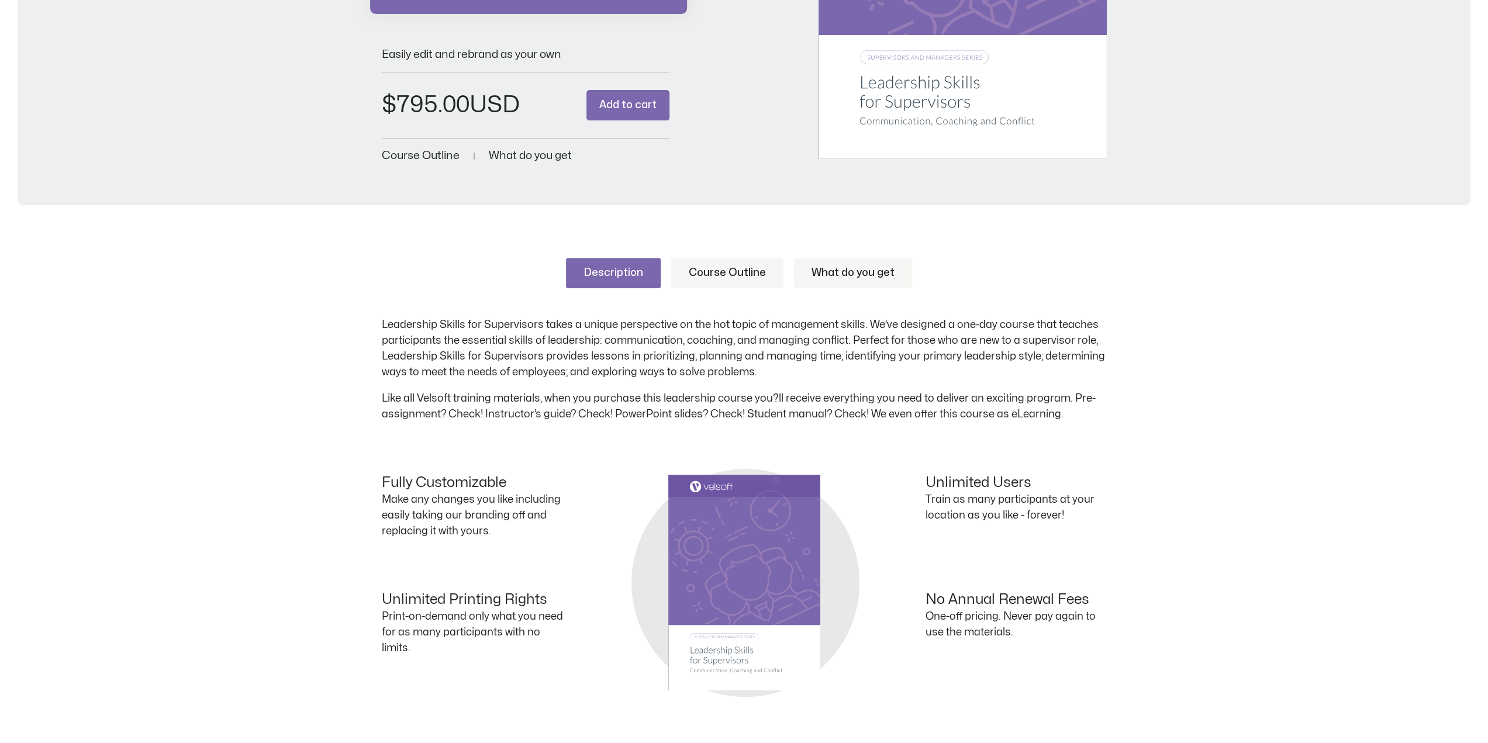 The height and width of the screenshot is (743, 1488). Describe the element at coordinates (1016, 483) in the screenshot. I see `h4: Unlimited Users` at that location.